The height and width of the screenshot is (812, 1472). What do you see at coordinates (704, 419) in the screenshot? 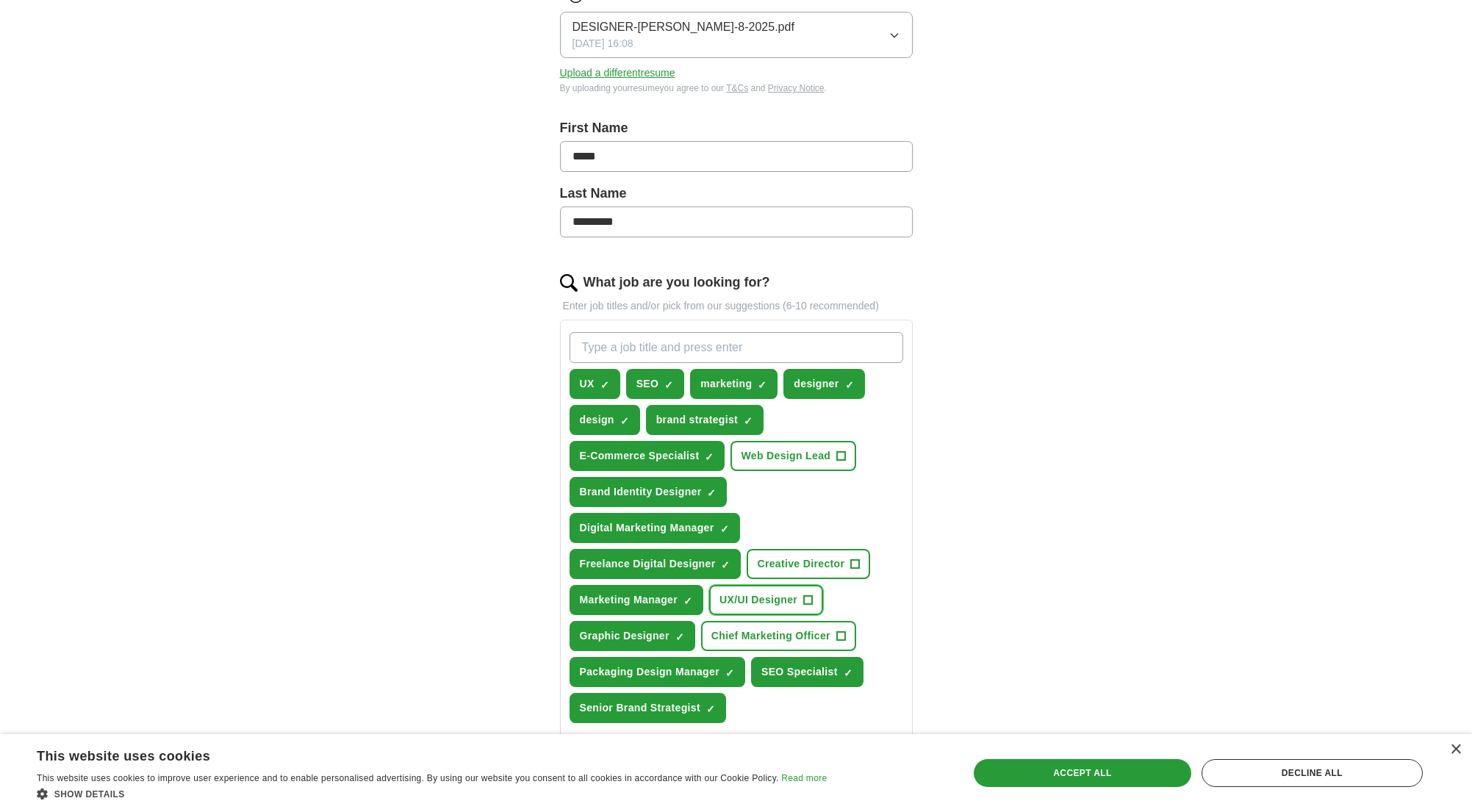
I see `button: brand strategist✓` at bounding box center [704, 419].